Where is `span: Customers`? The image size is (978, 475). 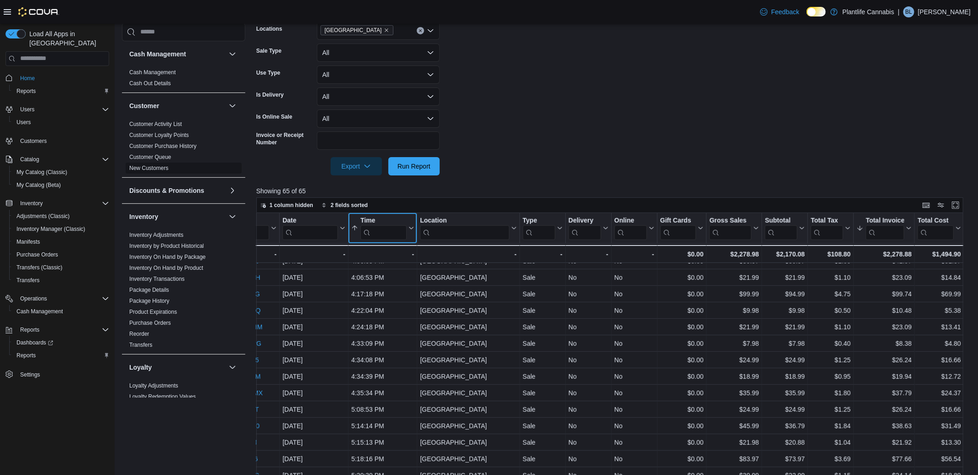
span: Customers is located at coordinates (63, 141).